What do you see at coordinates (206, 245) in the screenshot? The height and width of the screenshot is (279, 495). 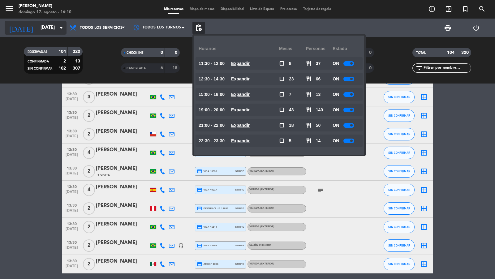 I see `span: visa * 3303` at bounding box center [206, 245].